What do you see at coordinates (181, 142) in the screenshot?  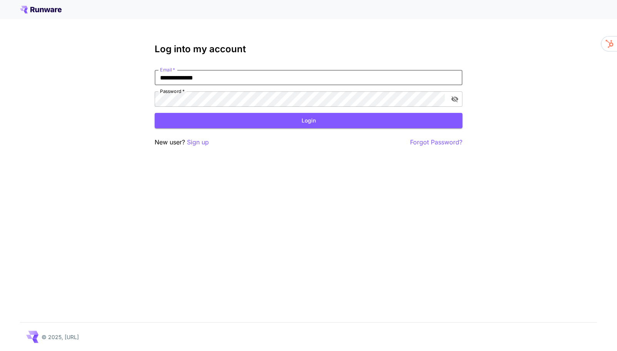 I see `p: New user?` at bounding box center [181, 142].